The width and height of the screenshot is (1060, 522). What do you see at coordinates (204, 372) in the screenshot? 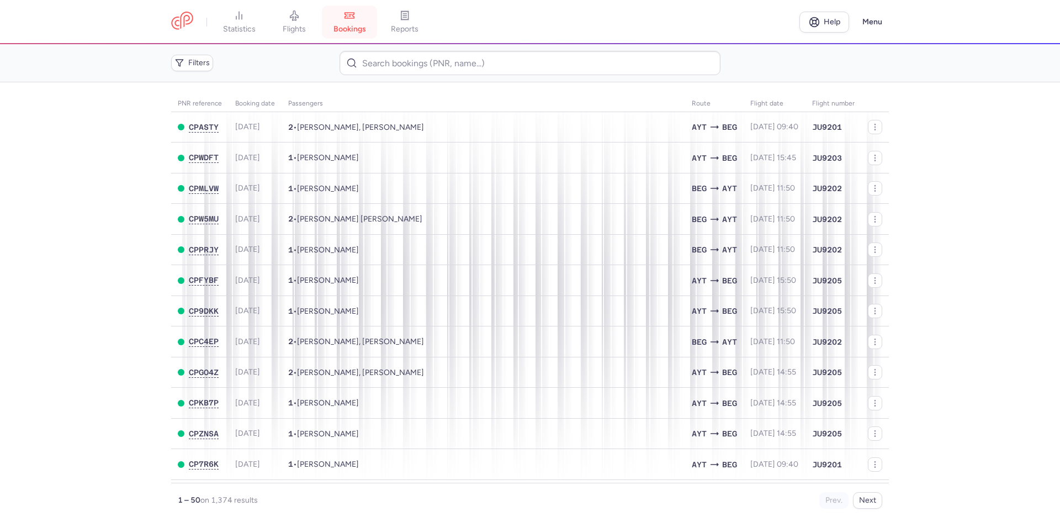
I see `button: CPGO4Z` at bounding box center [204, 372].